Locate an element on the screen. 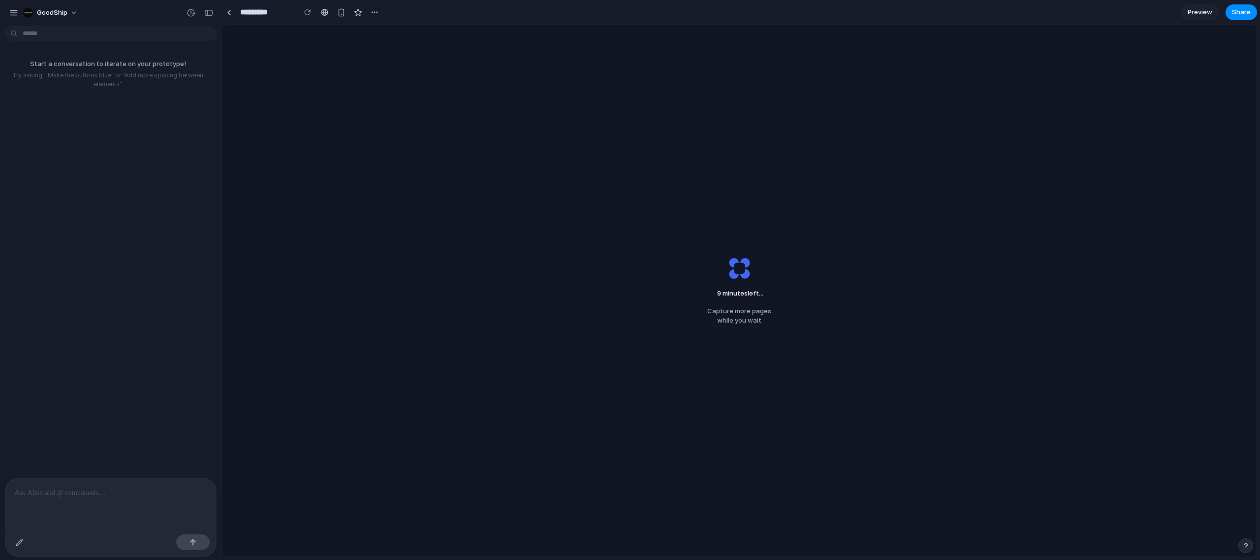 Image resolution: width=1260 pixels, height=560 pixels. span: Capture more pages while you wait is located at coordinates (739, 316).